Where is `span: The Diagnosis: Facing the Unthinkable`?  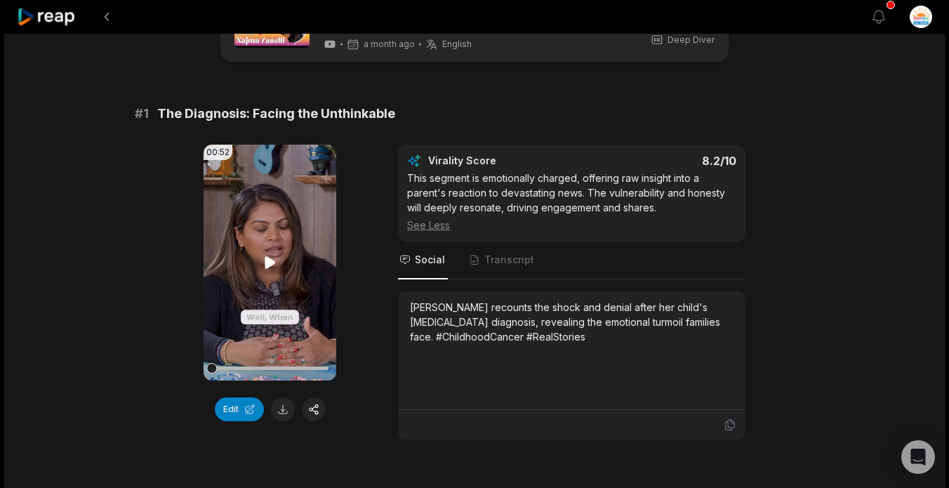 span: The Diagnosis: Facing the Unthinkable is located at coordinates (276, 114).